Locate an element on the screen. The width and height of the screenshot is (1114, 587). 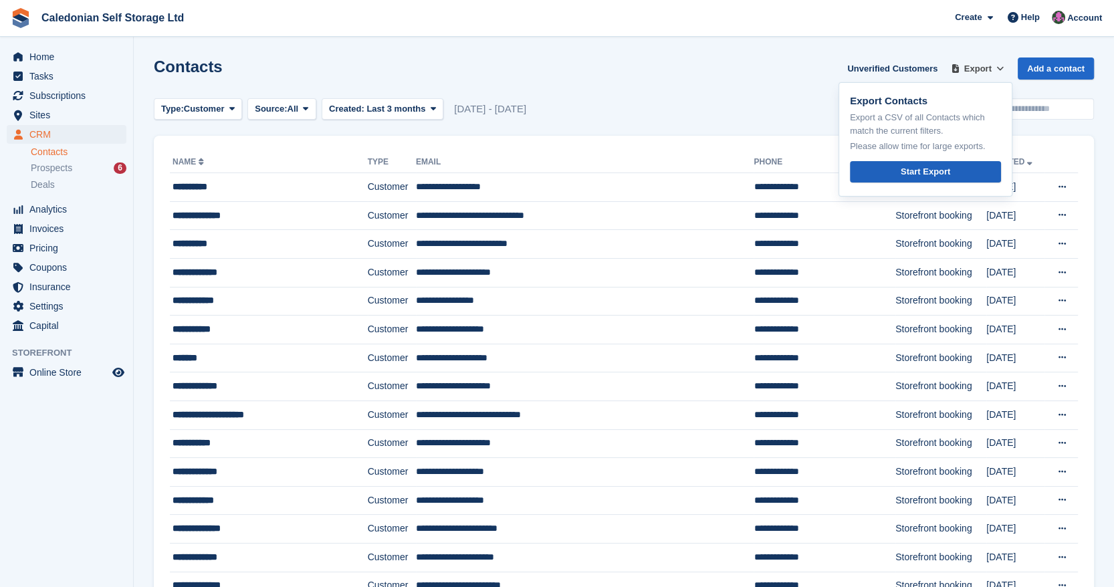
button: Source: All is located at coordinates (282, 109).